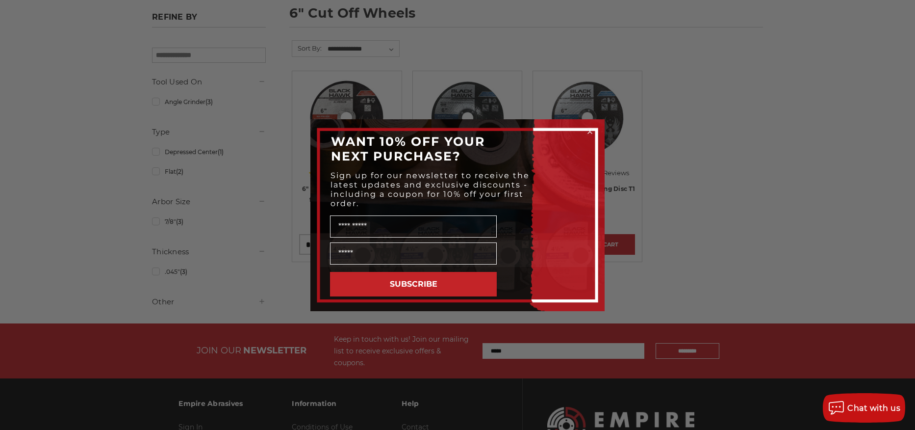 The height and width of the screenshot is (430, 915). I want to click on button: Close dialog, so click(590, 131).